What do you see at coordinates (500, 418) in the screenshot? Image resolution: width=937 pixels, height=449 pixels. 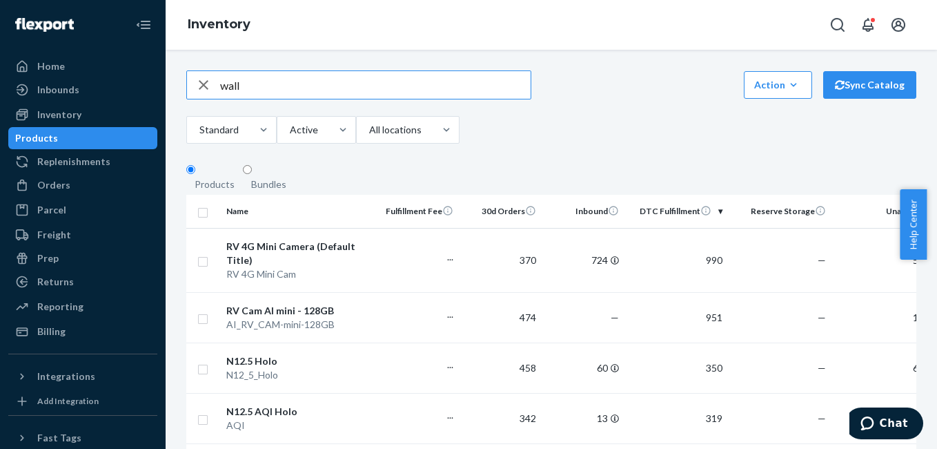 I see `td: 342` at bounding box center [500, 418].